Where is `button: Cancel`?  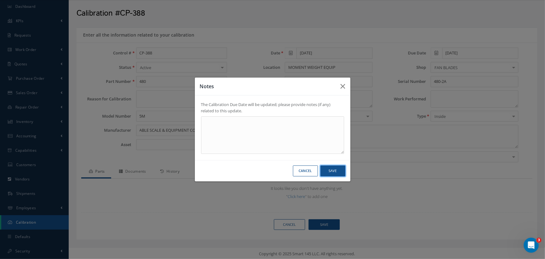 button: Cancel is located at coordinates (306, 171).